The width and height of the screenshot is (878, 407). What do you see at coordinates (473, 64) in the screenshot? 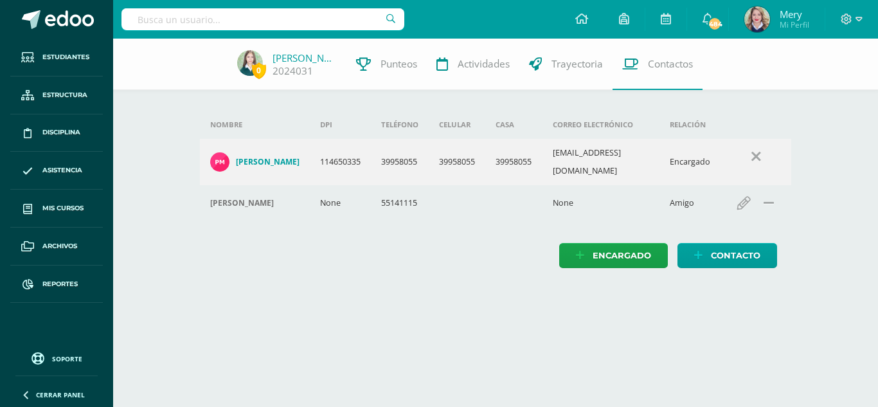
I see `a: Actividades` at bounding box center [473, 64].